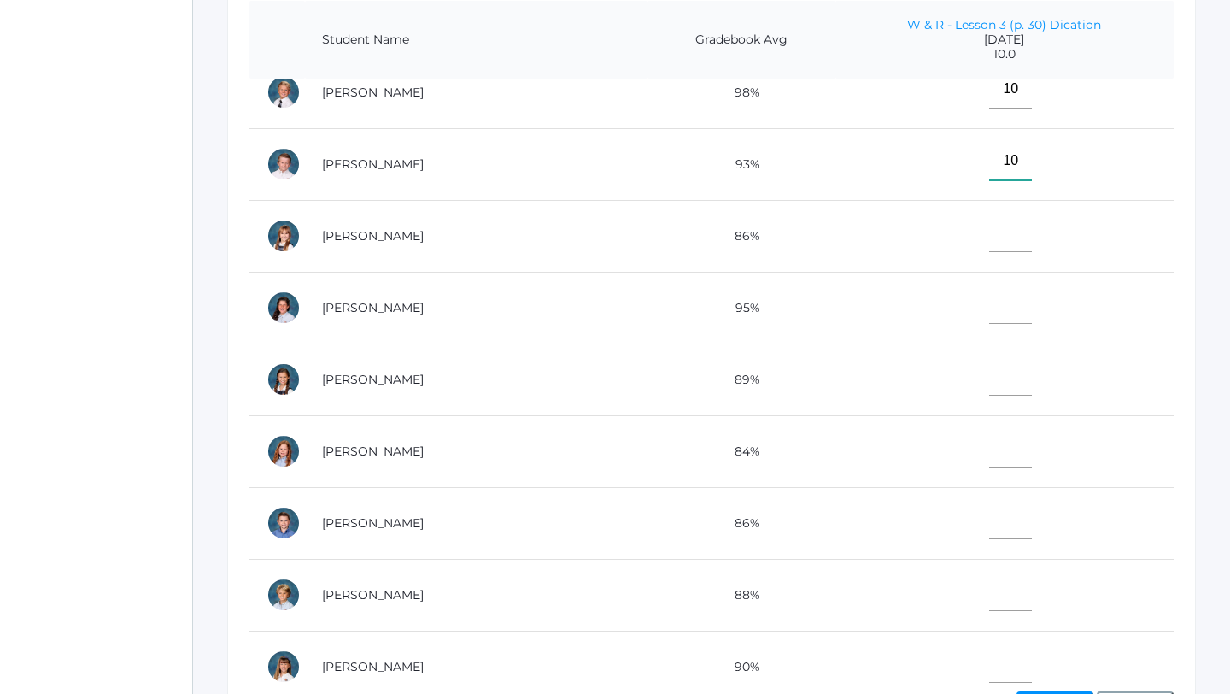 The width and height of the screenshot is (1230, 694). Describe the element at coordinates (1005, 54) in the screenshot. I see `span: 10.0` at that location.